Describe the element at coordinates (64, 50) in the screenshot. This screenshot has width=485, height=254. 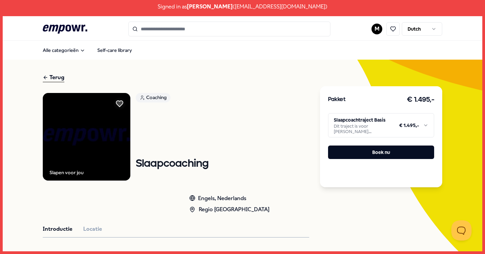
I see `button: Alle categorieën` at that location.